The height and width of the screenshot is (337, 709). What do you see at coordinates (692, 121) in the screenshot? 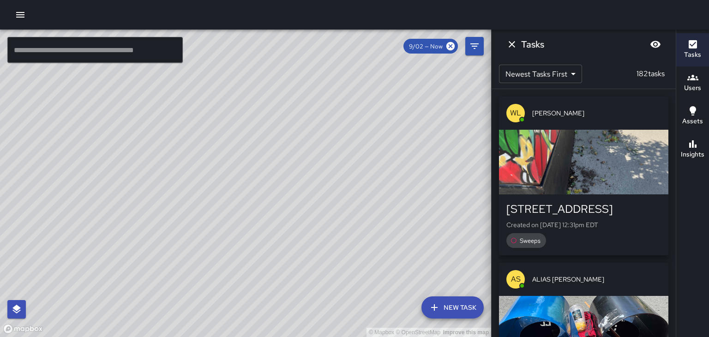
I see `h6: Assets` at bounding box center [692, 121].